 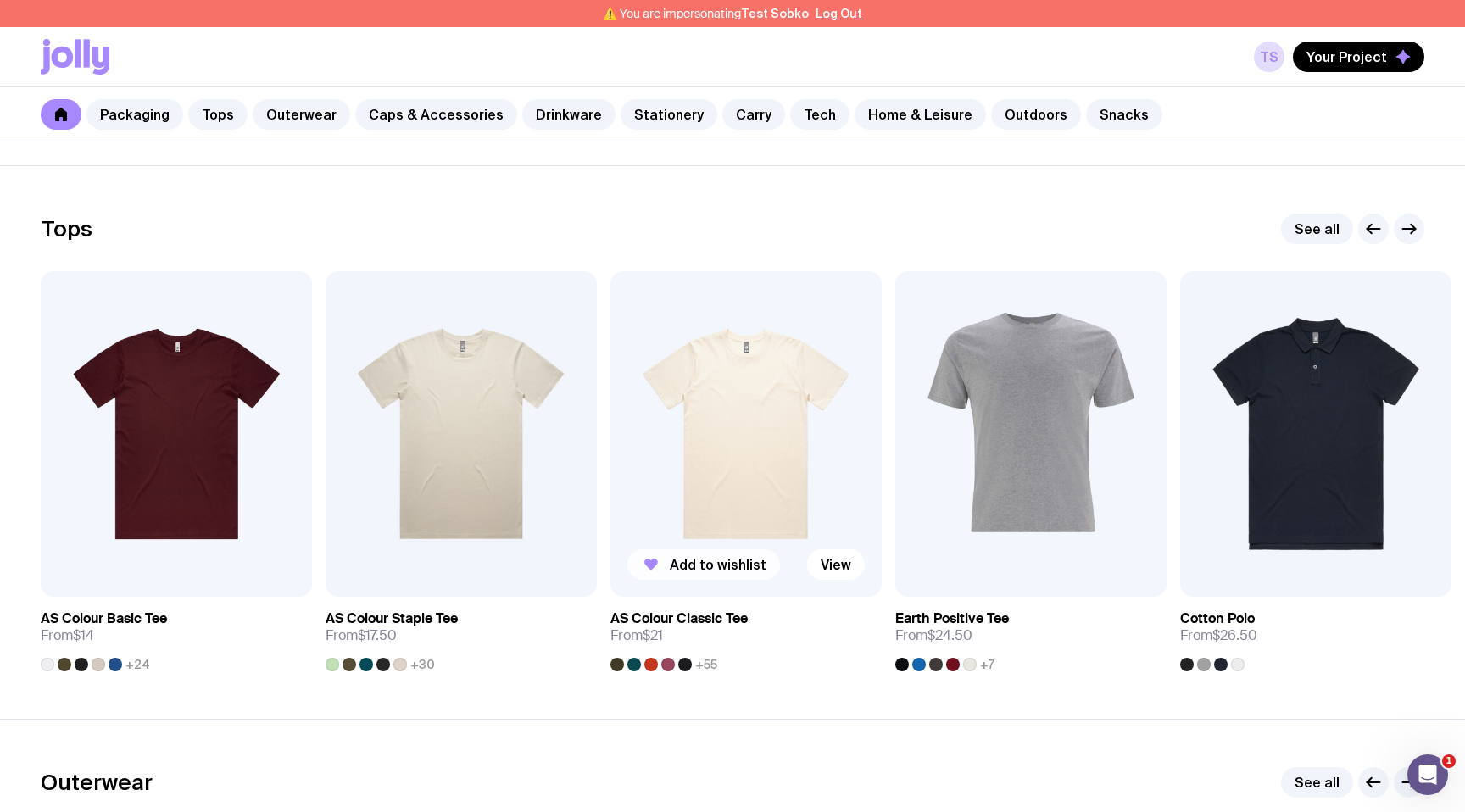 I want to click on h3: Cotton Polo, so click(x=1217, y=619).